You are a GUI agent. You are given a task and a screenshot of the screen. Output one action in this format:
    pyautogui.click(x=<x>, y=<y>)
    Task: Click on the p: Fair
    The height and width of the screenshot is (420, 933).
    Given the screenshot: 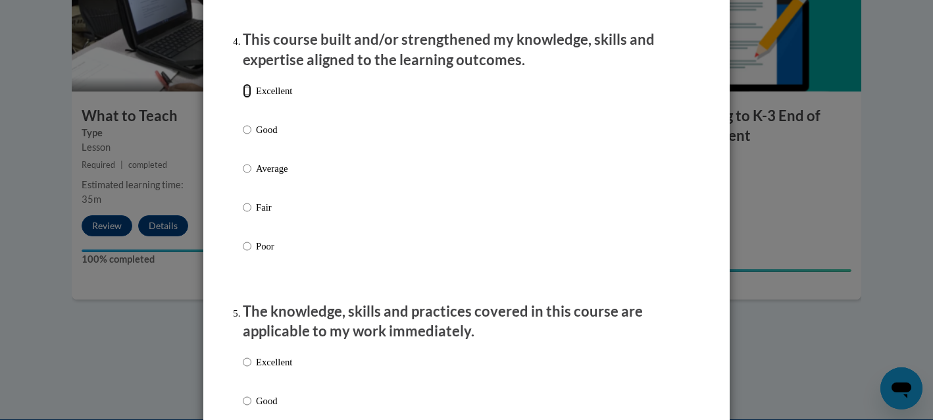 What is the action you would take?
    pyautogui.click(x=274, y=207)
    